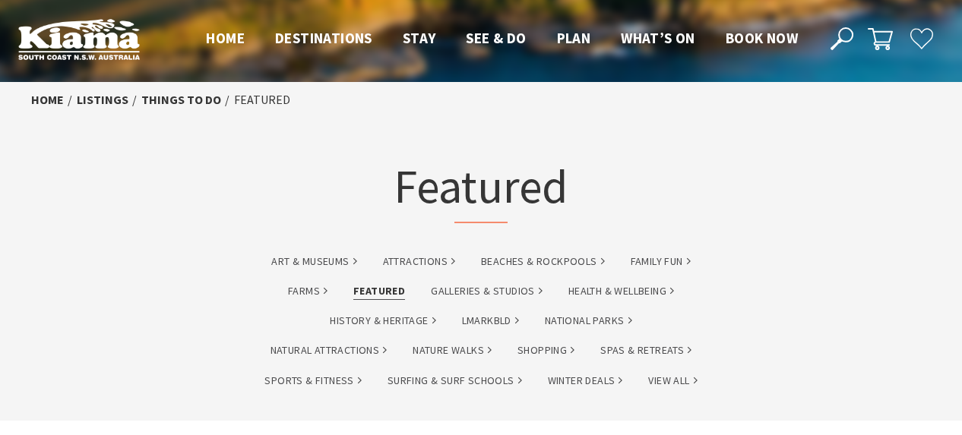  I want to click on img: Kiama Logo, so click(79, 39).